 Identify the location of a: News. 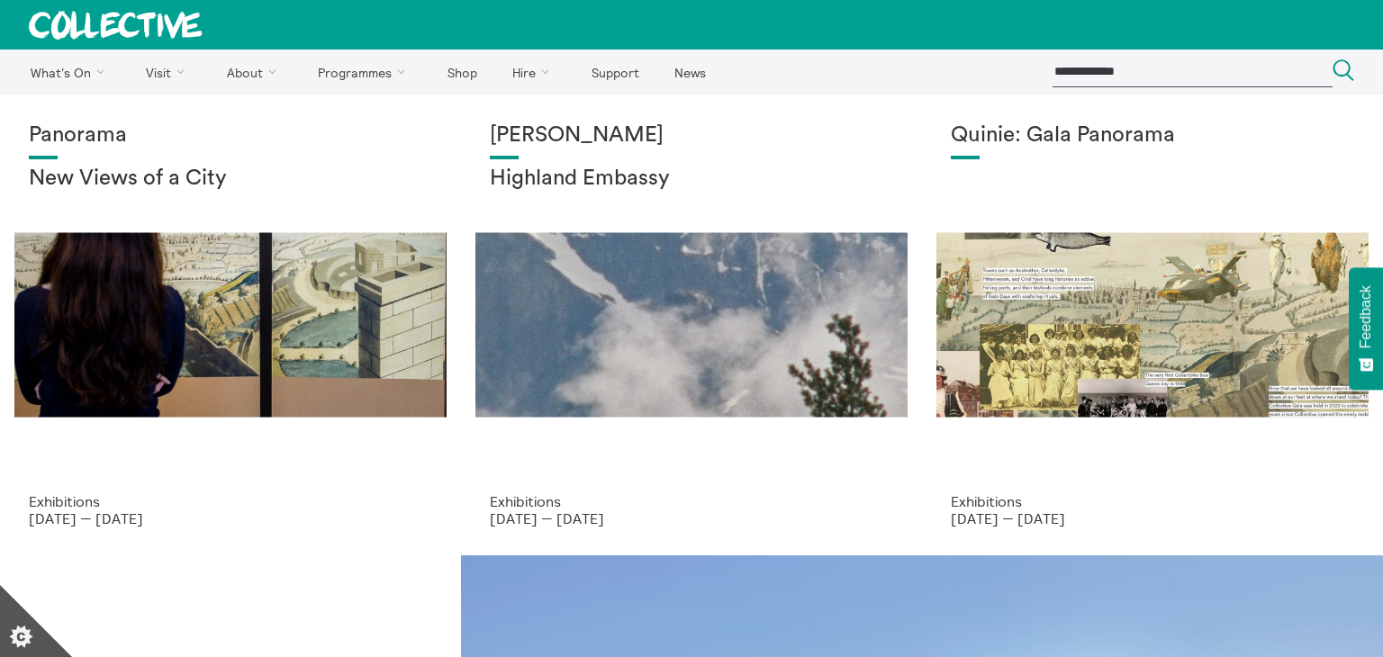
(690, 72).